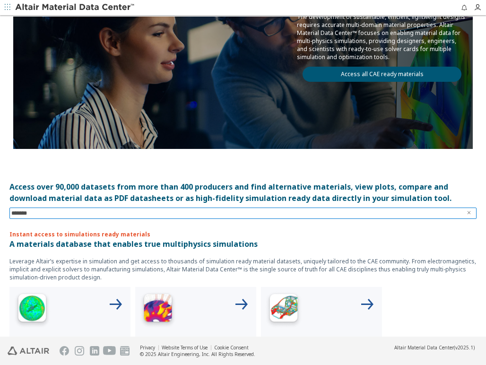  What do you see at coordinates (70, 348) in the screenshot?
I see `p: High frequency electromagnetics` at bounding box center [70, 348].